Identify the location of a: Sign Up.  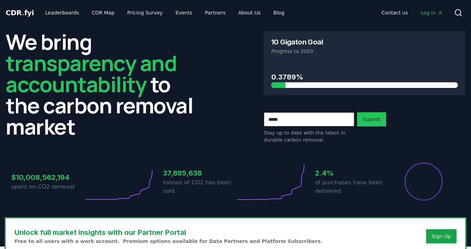
(441, 236).